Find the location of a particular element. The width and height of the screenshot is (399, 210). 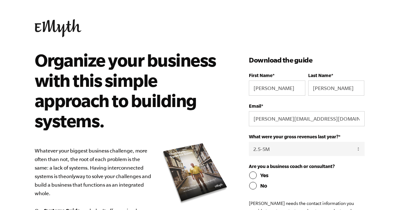

h3: Download the guide is located at coordinates (307, 60).